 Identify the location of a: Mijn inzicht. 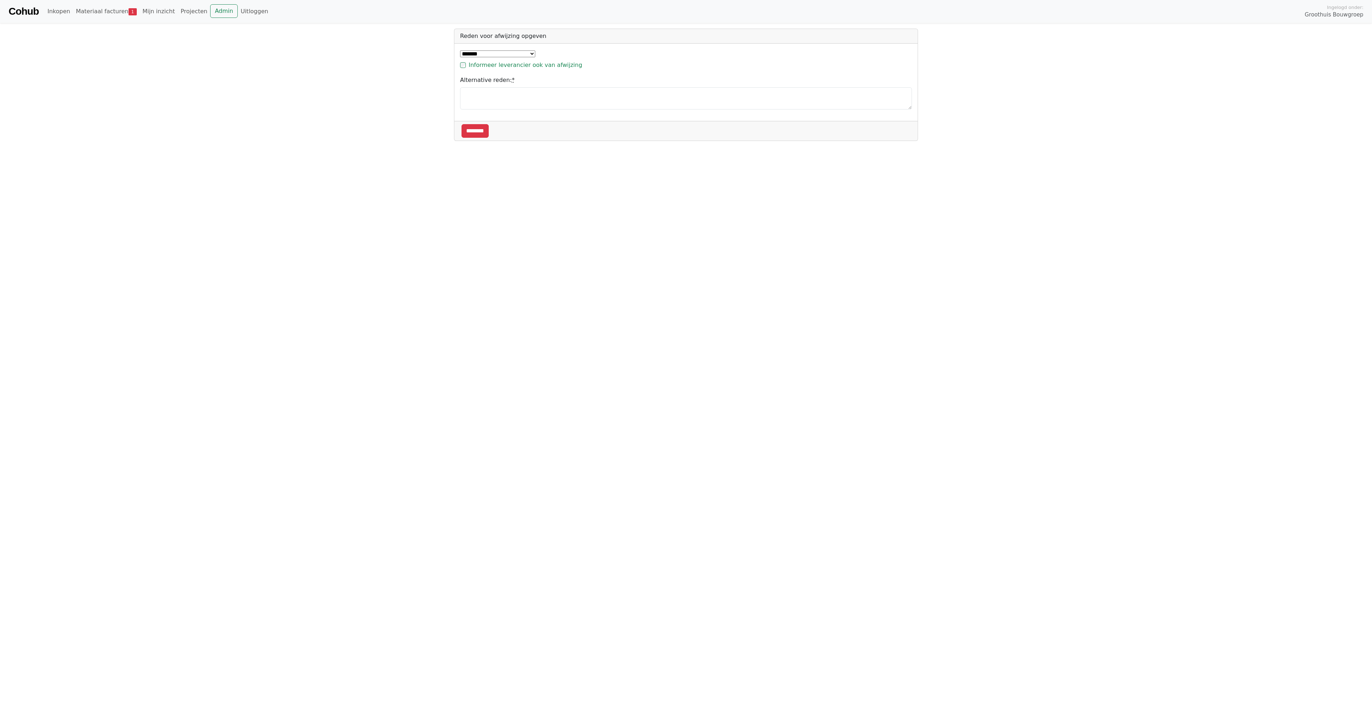
(159, 11).